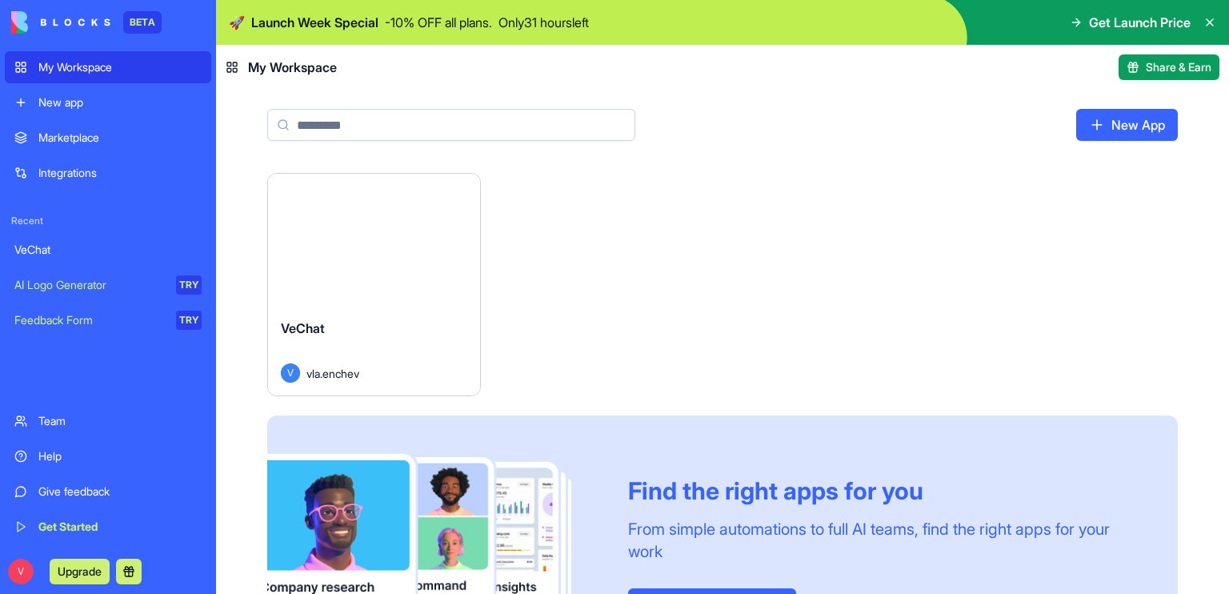 The height and width of the screenshot is (594, 1229). I want to click on div: Feedback Form, so click(90, 320).